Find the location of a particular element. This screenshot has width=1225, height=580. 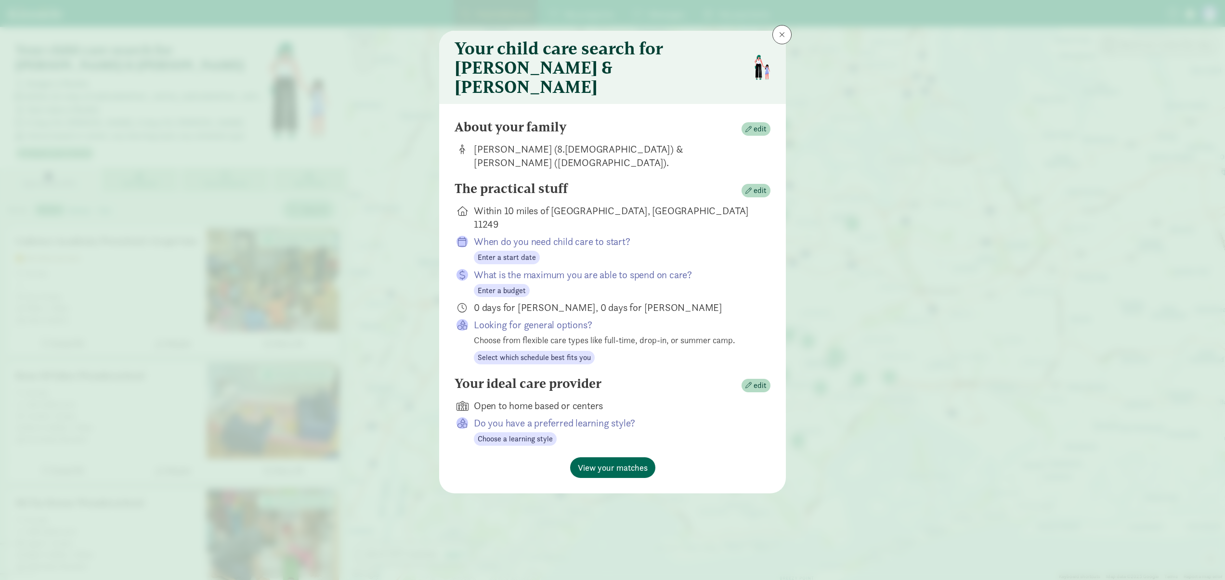

span: Choose a learning style is located at coordinates (515, 439).